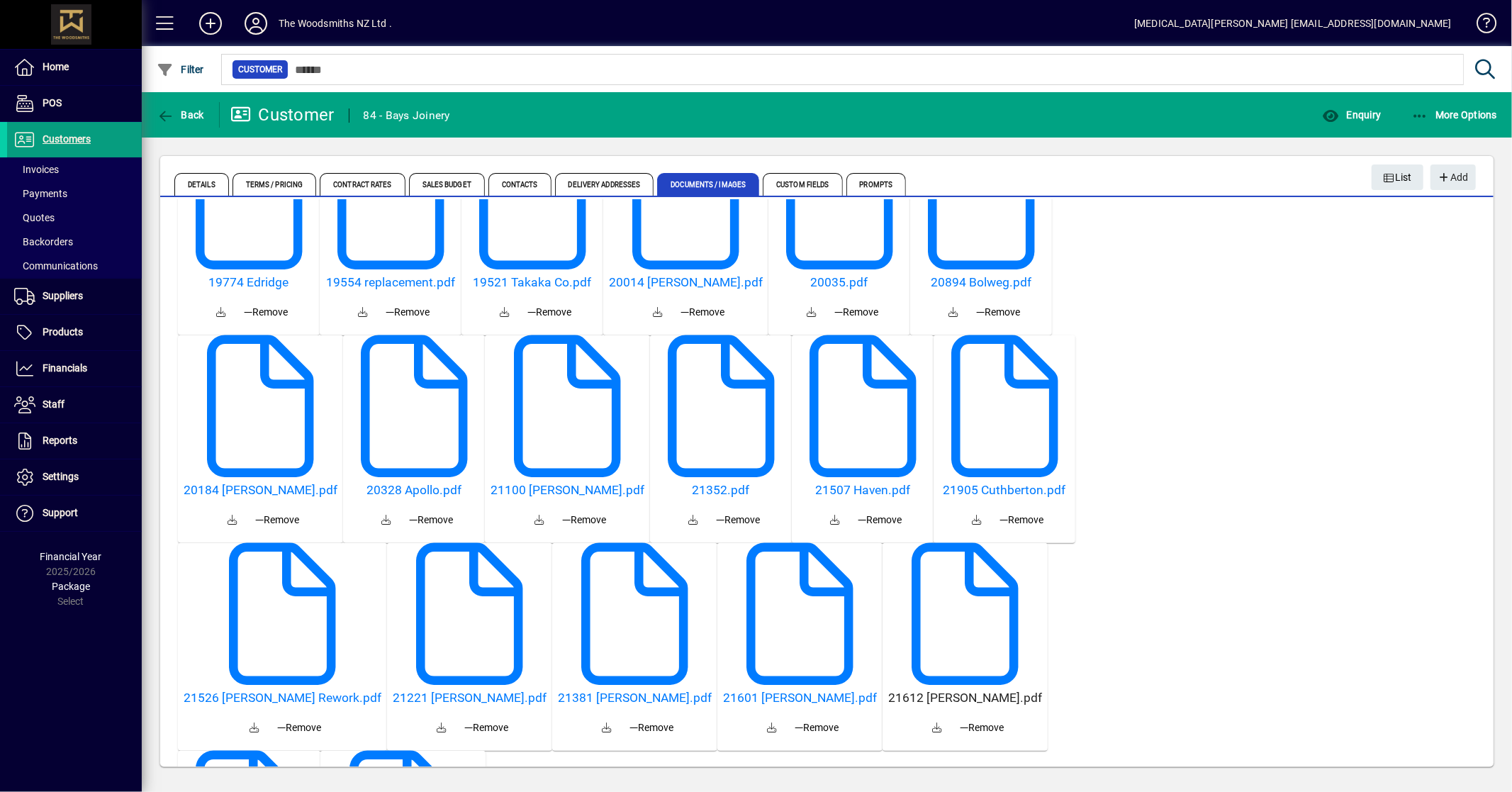 The width and height of the screenshot is (1512, 792). What do you see at coordinates (519, 184) in the screenshot?
I see `span: Contacts` at bounding box center [519, 184].